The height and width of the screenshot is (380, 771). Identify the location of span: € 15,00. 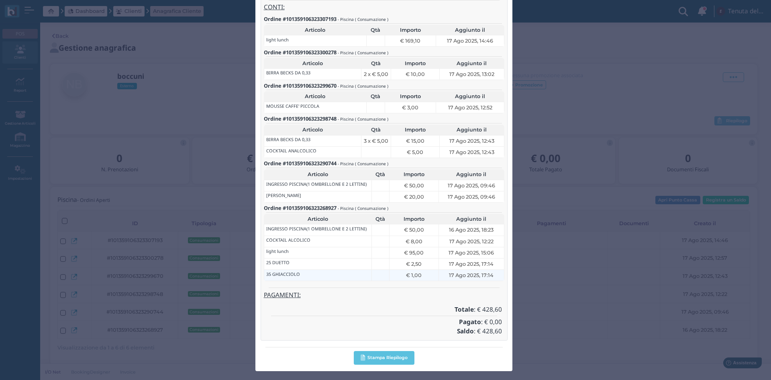
(415, 141).